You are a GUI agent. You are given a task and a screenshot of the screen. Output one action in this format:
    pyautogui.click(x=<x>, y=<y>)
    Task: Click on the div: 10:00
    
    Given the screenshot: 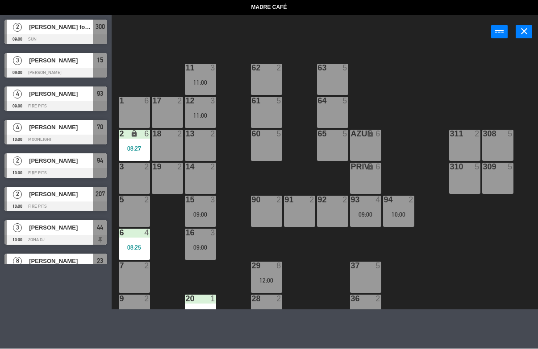 What is the action you would take?
    pyautogui.click(x=399, y=215)
    